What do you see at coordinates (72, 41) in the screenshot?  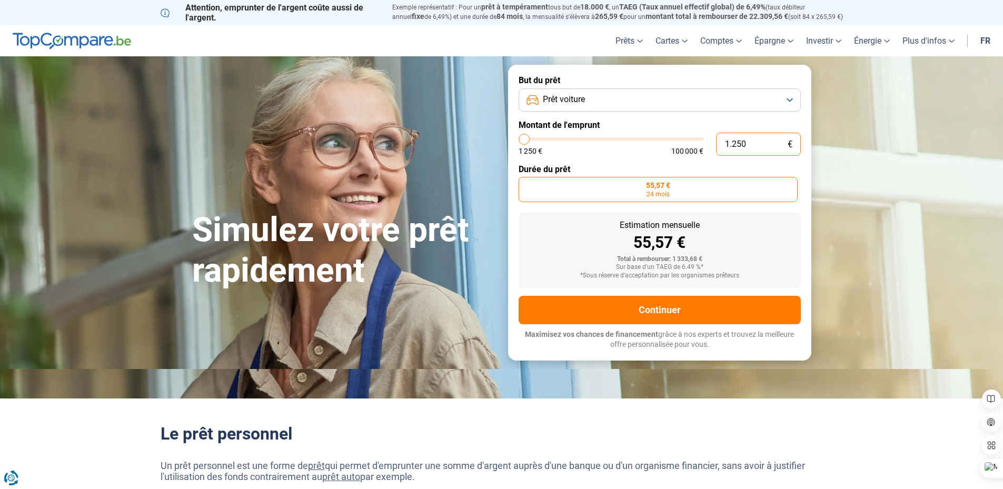 I see `img: TopCompare` at bounding box center [72, 41].